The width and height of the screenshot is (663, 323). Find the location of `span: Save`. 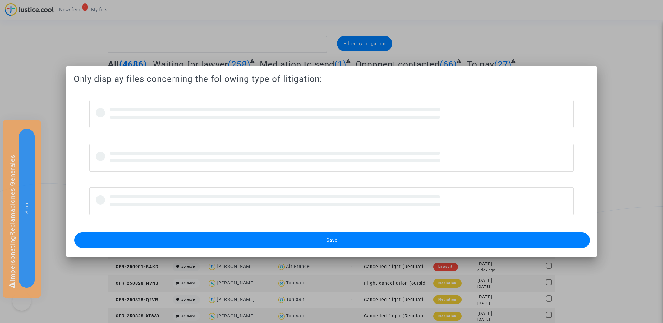

span: Save is located at coordinates (332, 240).